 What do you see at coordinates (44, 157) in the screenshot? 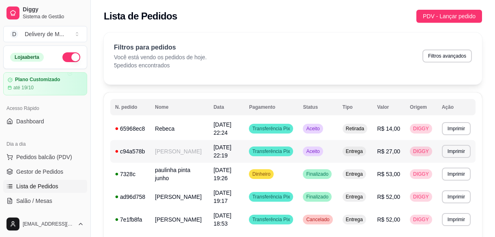
I see `span: Pedidos balcão (PDV)` at bounding box center [44, 157].